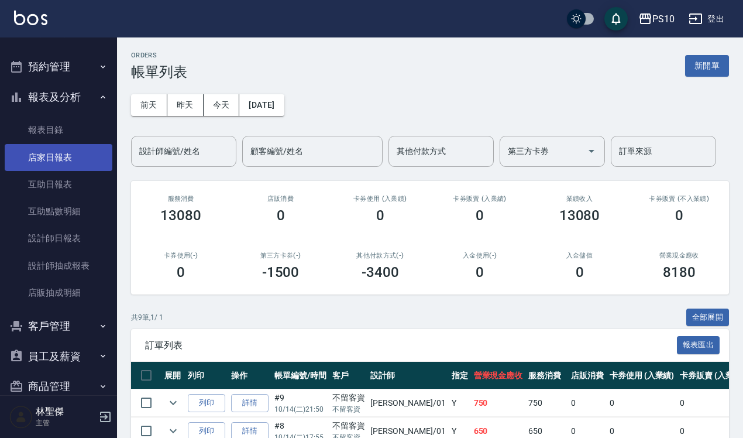 The width and height of the screenshot is (743, 438). I want to click on h2: 卡券販賣 (不入業績), so click(680, 198).